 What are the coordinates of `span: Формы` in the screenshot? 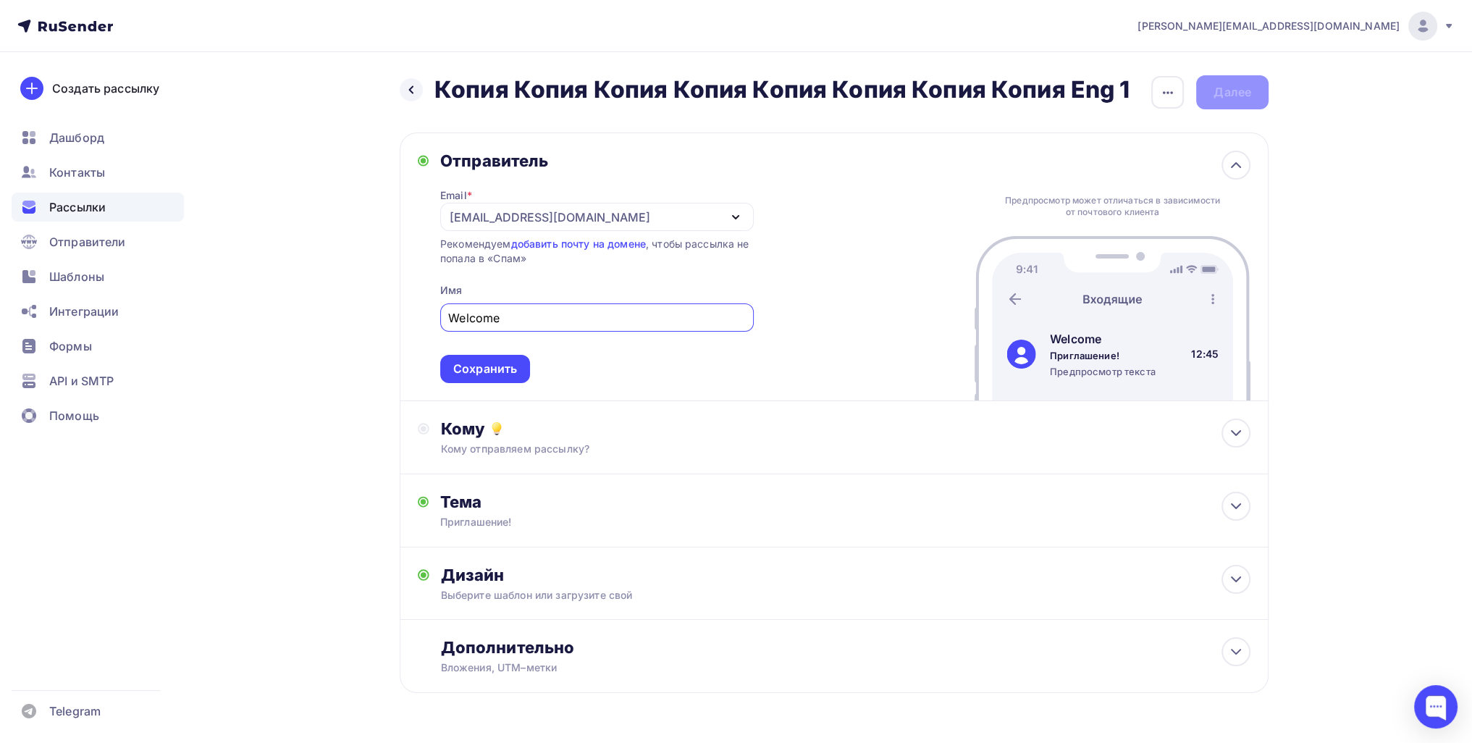 It's located at (70, 346).